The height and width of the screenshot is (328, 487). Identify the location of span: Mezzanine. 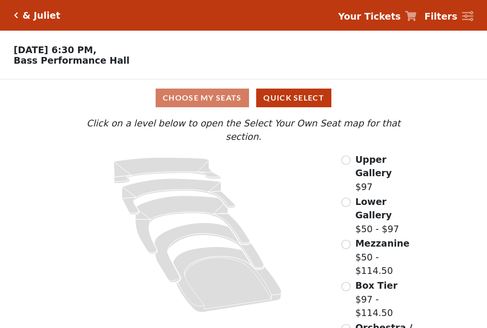
(382, 243).